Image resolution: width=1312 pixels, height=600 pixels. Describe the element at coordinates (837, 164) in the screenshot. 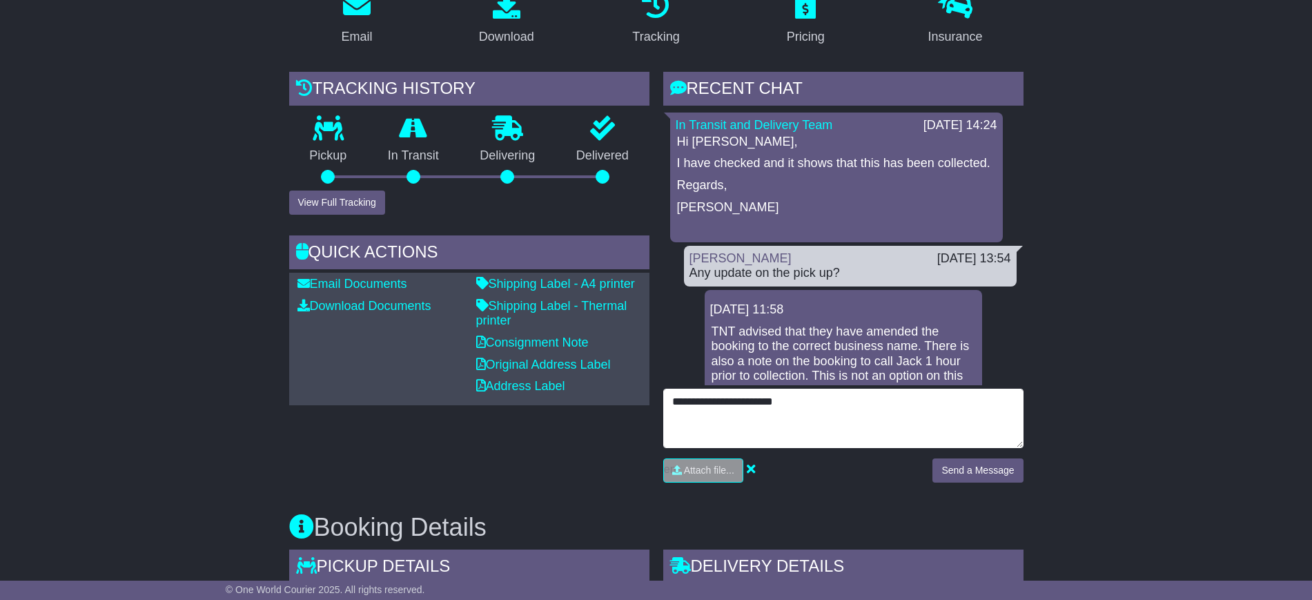

I see `p: I have checked and it shows that this has been collected.` at that location.